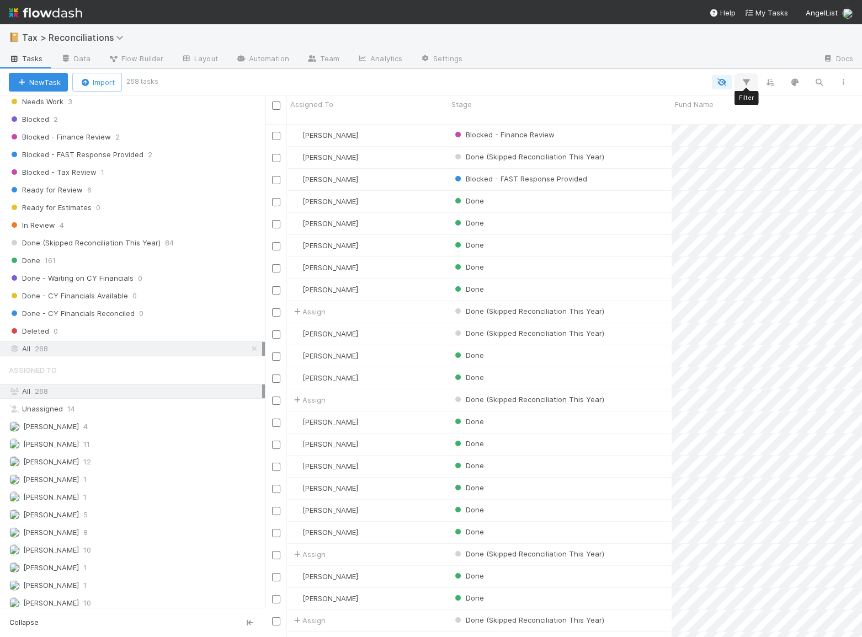 This screenshot has width=862, height=637. What do you see at coordinates (50, 207) in the screenshot?
I see `span: Ready for Estimates` at bounding box center [50, 207].